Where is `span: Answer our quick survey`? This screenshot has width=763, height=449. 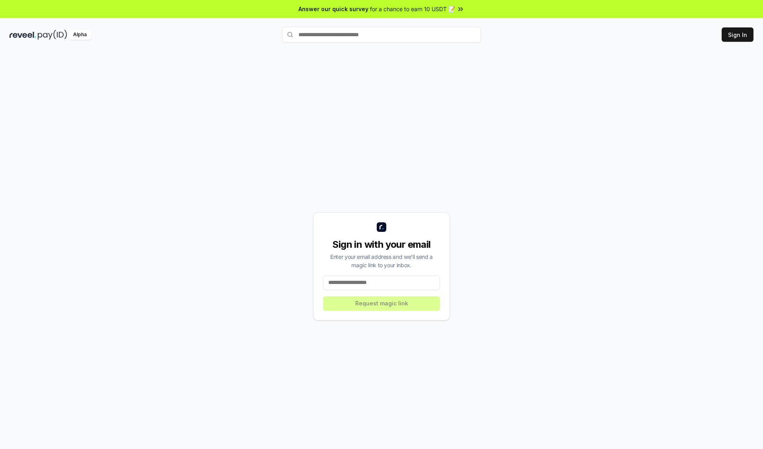 span: Answer our quick survey is located at coordinates (333, 9).